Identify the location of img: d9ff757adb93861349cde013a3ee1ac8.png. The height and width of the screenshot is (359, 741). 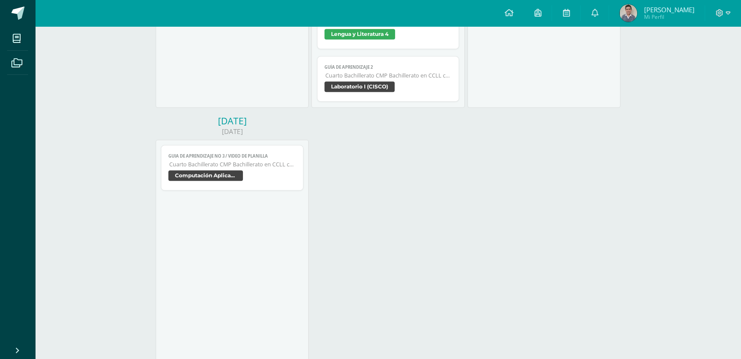
(628, 13).